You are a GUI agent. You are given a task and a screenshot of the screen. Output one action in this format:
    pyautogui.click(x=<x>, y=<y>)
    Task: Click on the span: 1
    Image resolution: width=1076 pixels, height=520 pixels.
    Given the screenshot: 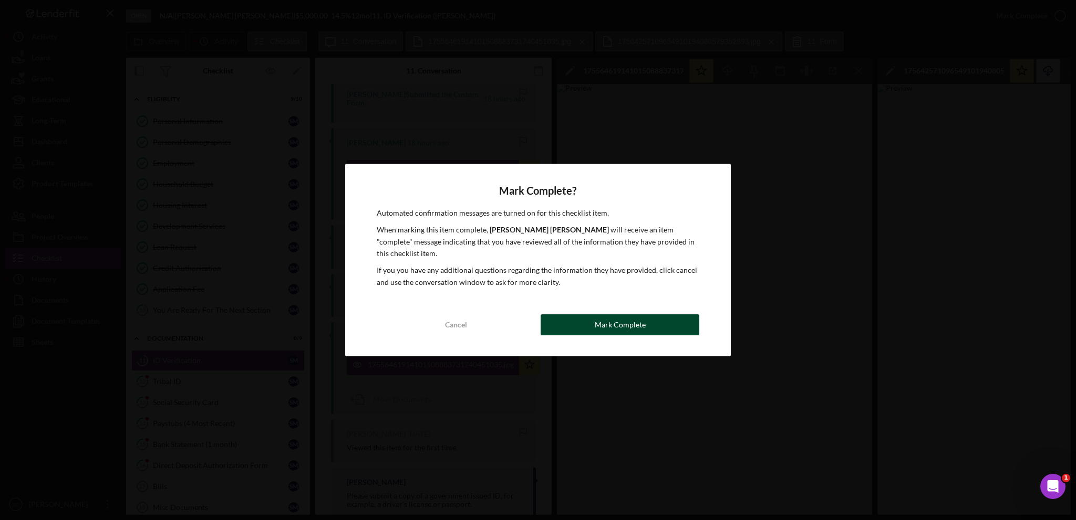 What is the action you would take?
    pyautogui.click(x=1066, y=478)
    